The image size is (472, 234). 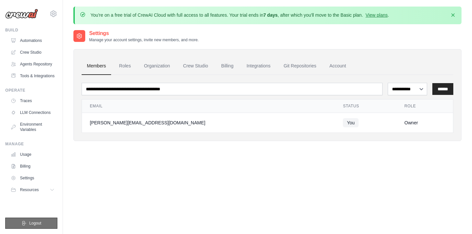 I want to click on span: Logout, so click(x=35, y=223).